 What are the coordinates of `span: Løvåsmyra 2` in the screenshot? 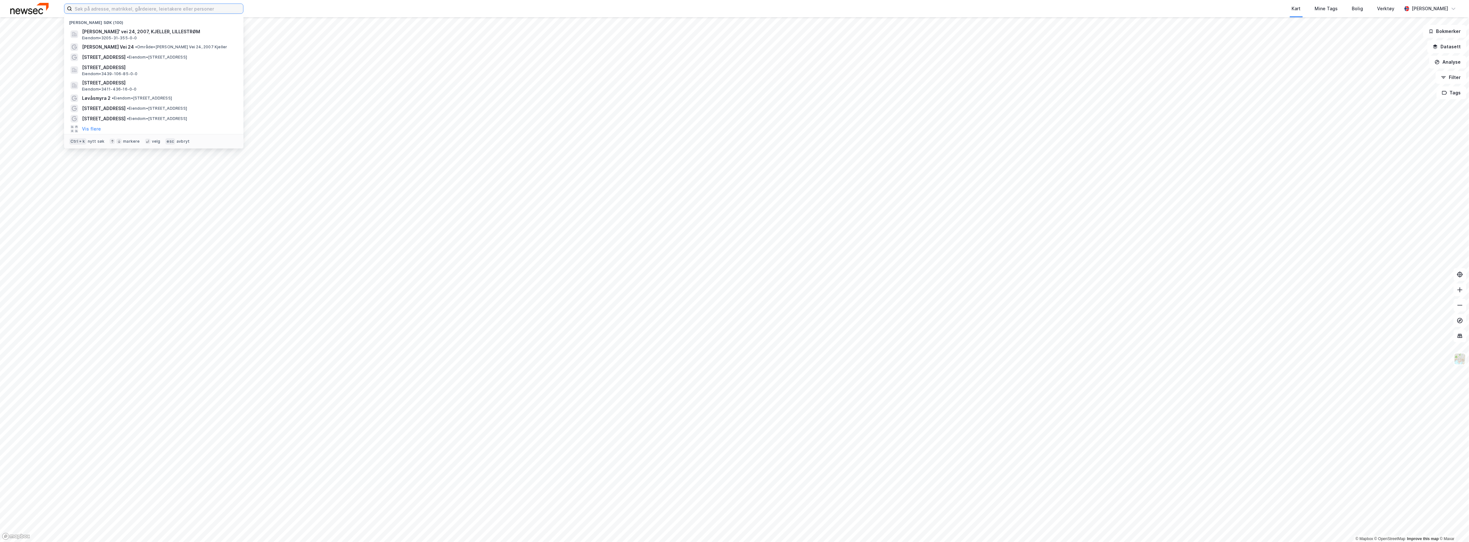 It's located at (96, 98).